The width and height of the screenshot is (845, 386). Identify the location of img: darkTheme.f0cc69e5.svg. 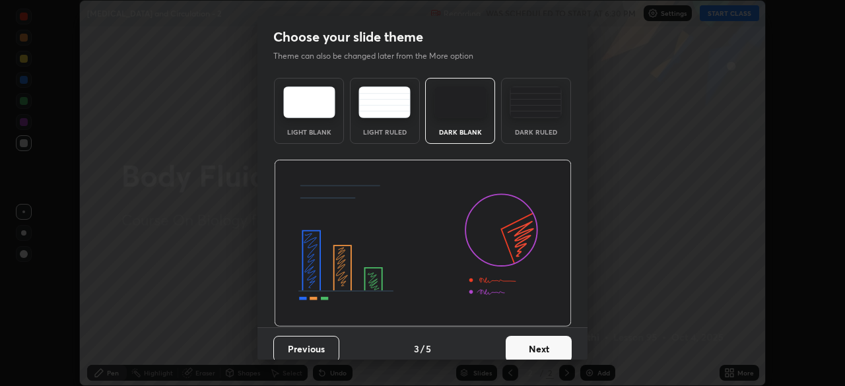
(460, 102).